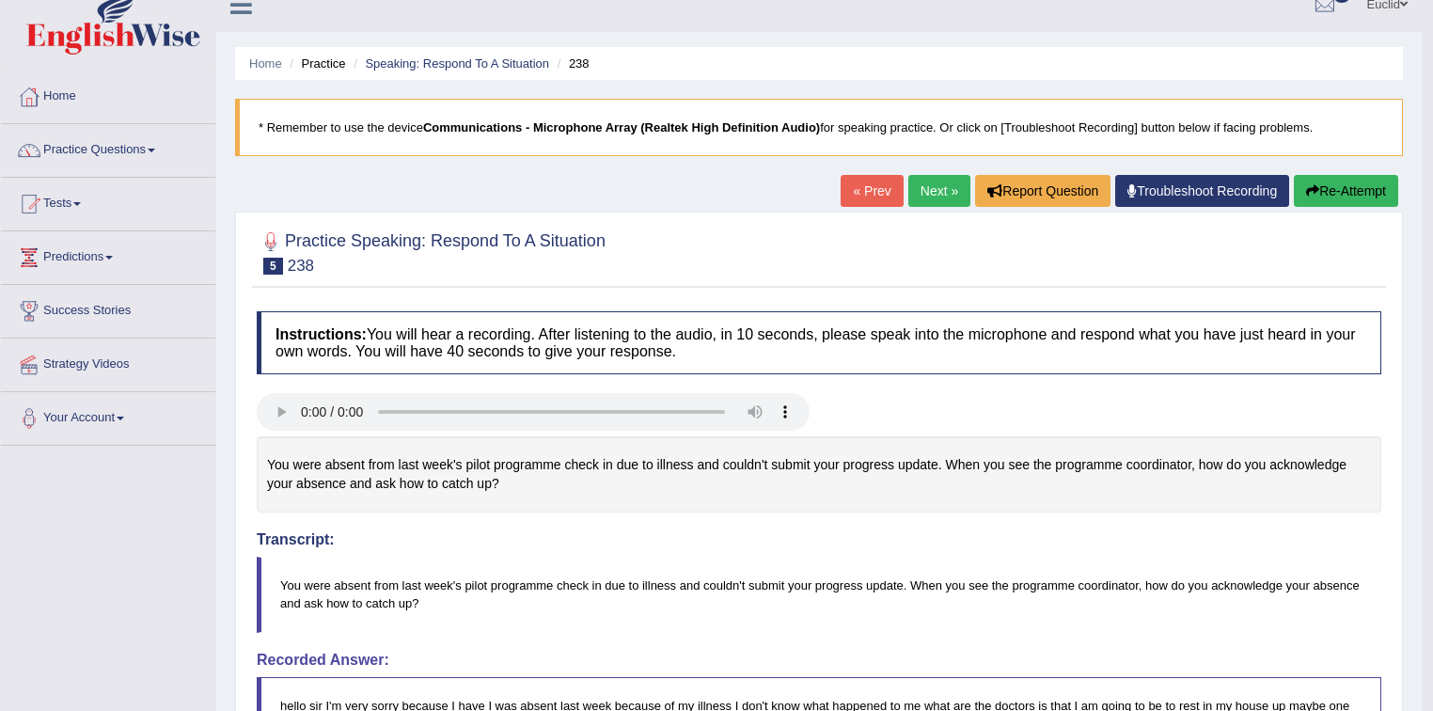 The width and height of the screenshot is (1433, 711). Describe the element at coordinates (819, 660) in the screenshot. I see `h4: Recorded Answer:` at that location.